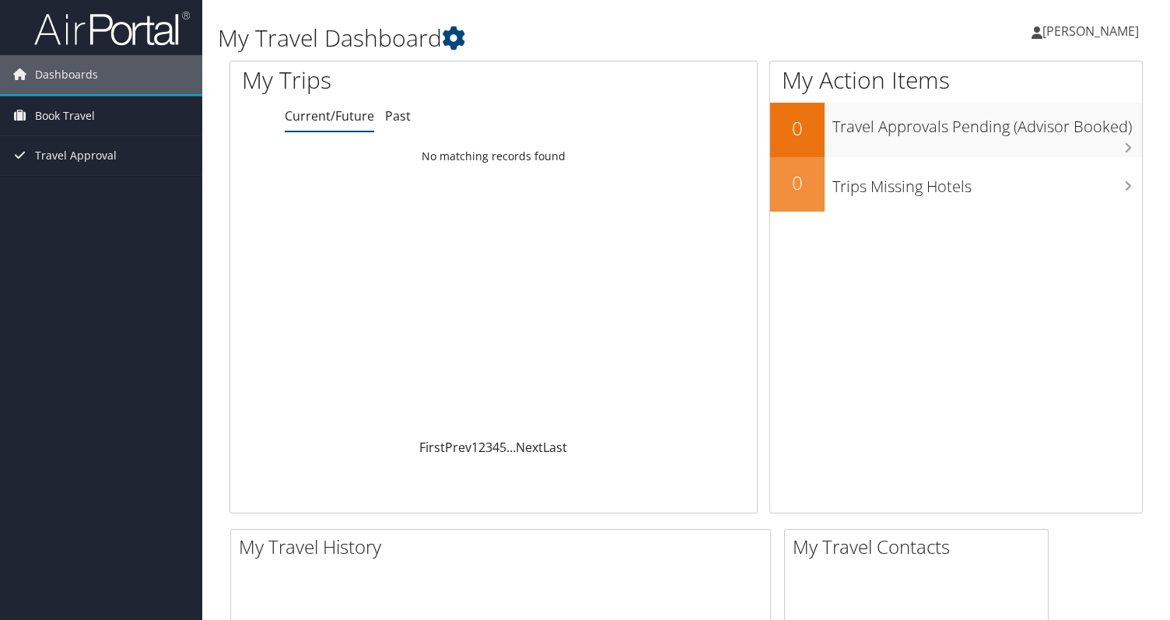 The height and width of the screenshot is (620, 1170). I want to click on a: First, so click(432, 447).